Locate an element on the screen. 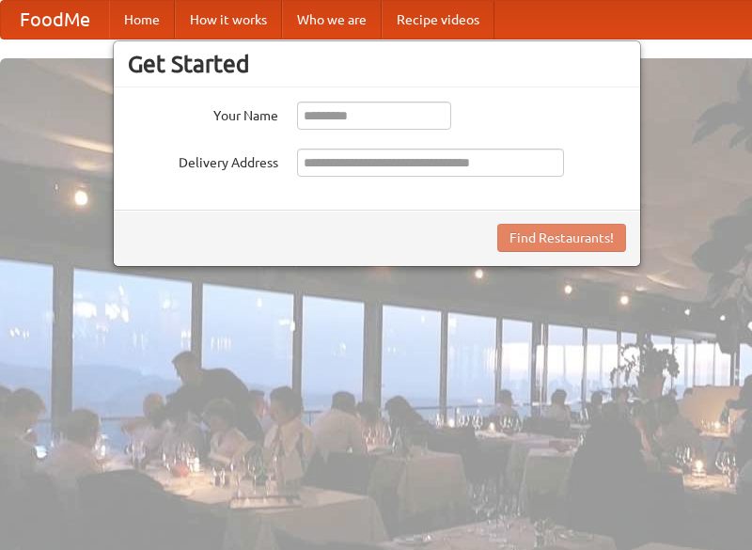  button: Find Restaurants! is located at coordinates (562, 238).